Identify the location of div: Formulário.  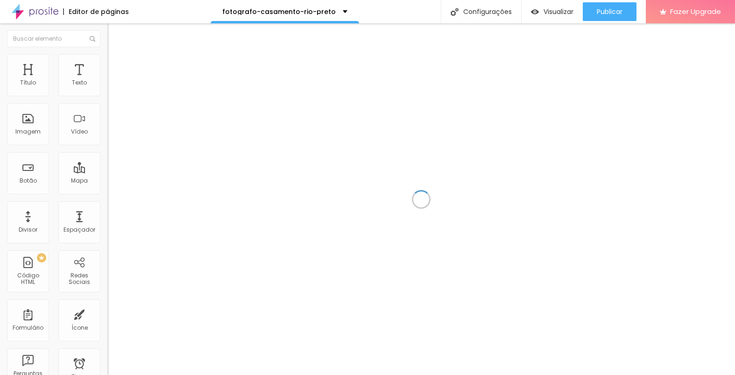
(28, 328).